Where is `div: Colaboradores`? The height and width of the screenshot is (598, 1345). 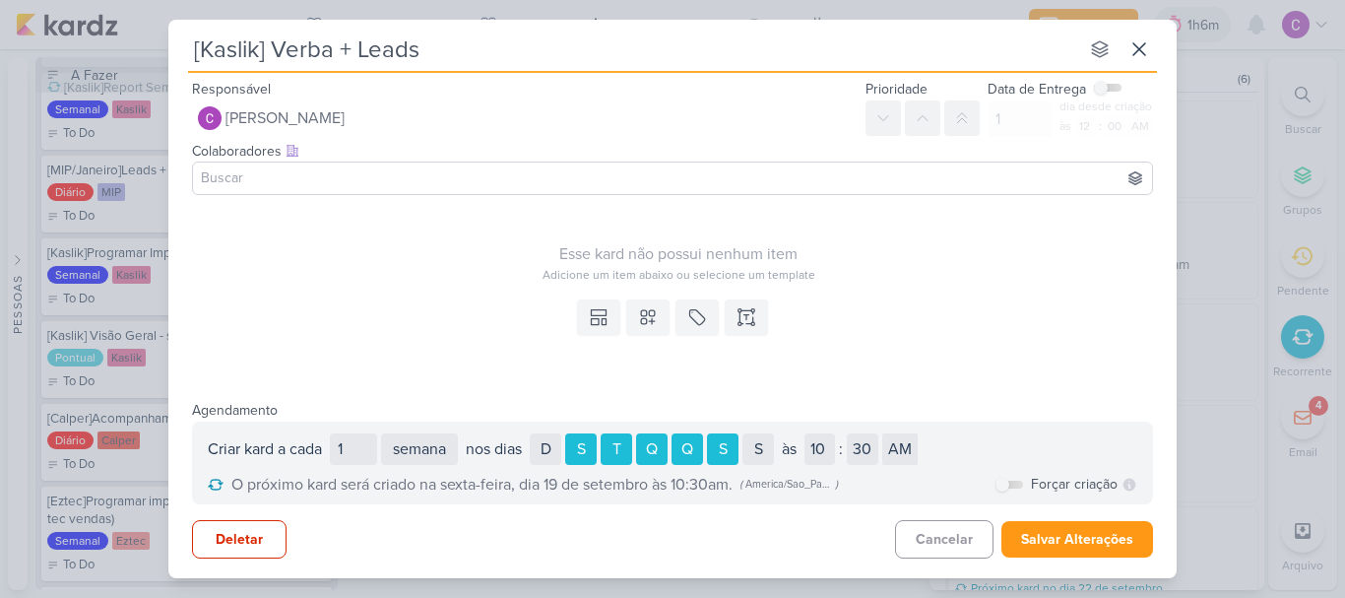
div: Colaboradores is located at coordinates (673, 151).